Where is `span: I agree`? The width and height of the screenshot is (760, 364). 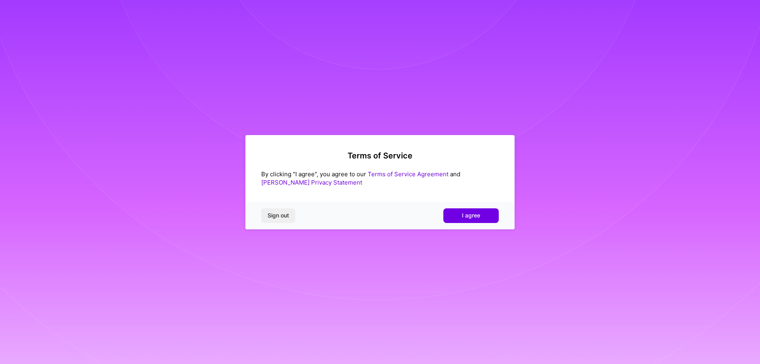
span: I agree is located at coordinates (471, 215).